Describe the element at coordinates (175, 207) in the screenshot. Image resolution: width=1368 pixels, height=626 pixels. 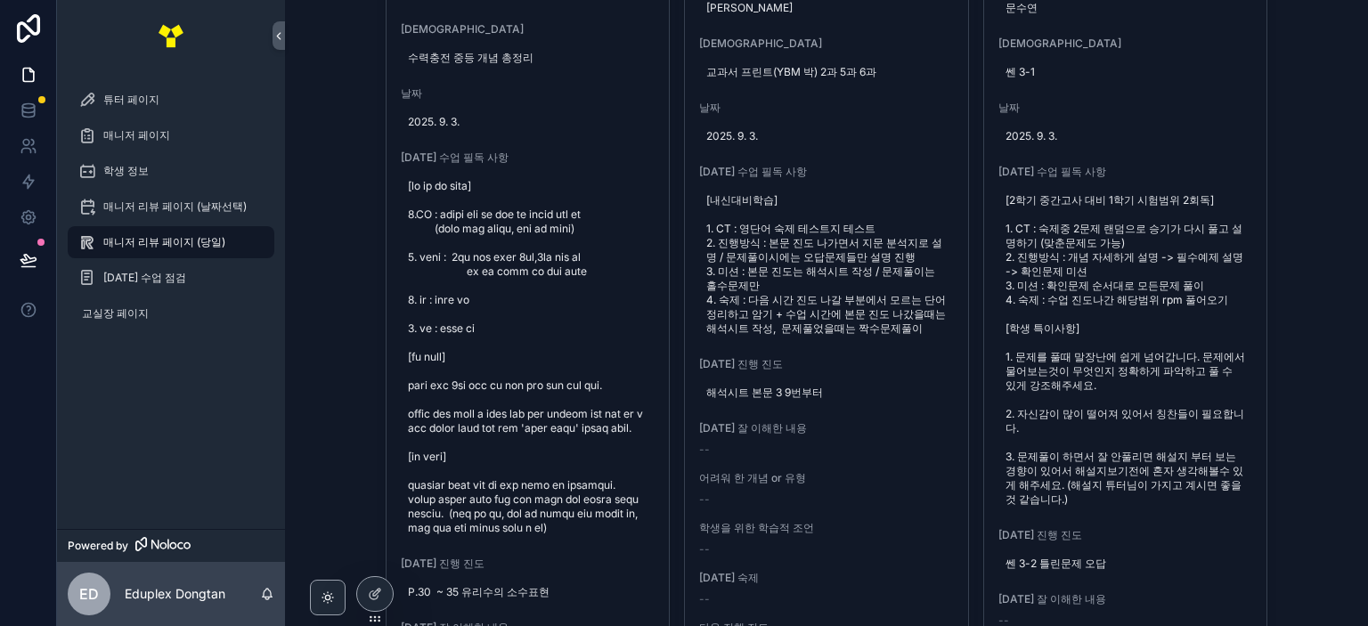
I see `span: 매니저 리뷰 페이지 (날짜선택)` at that location.